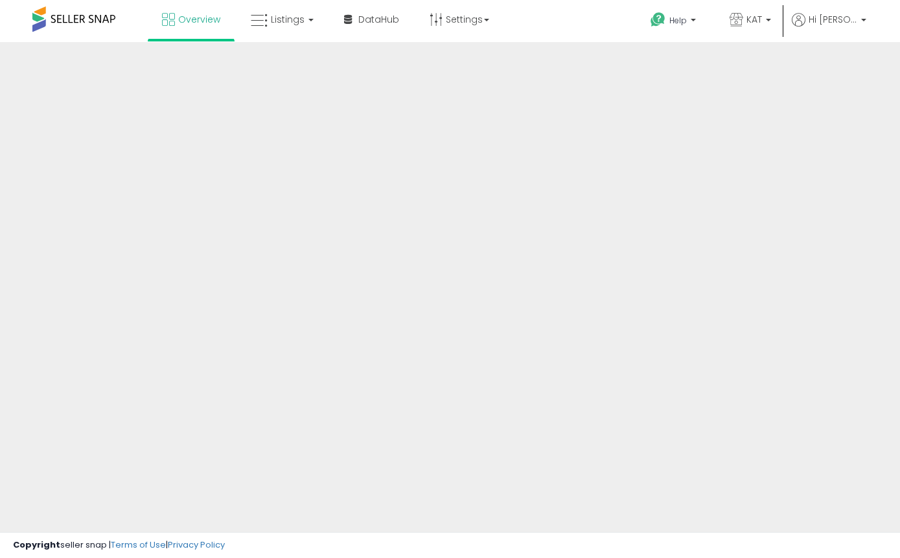 Image resolution: width=900 pixels, height=558 pixels. I want to click on span: DataHub, so click(378, 19).